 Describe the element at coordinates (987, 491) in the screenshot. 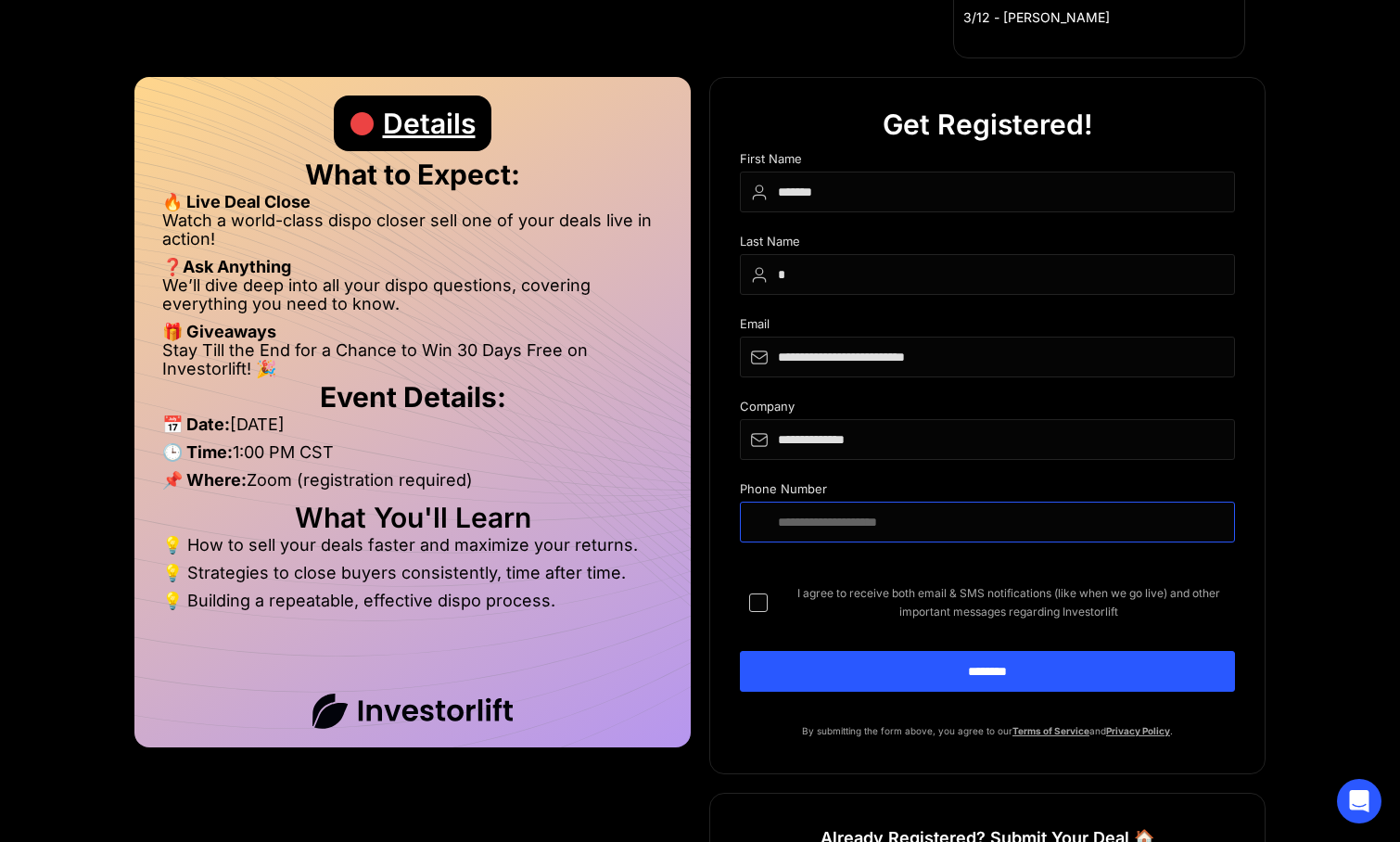

I see `div: Phone Number` at that location.